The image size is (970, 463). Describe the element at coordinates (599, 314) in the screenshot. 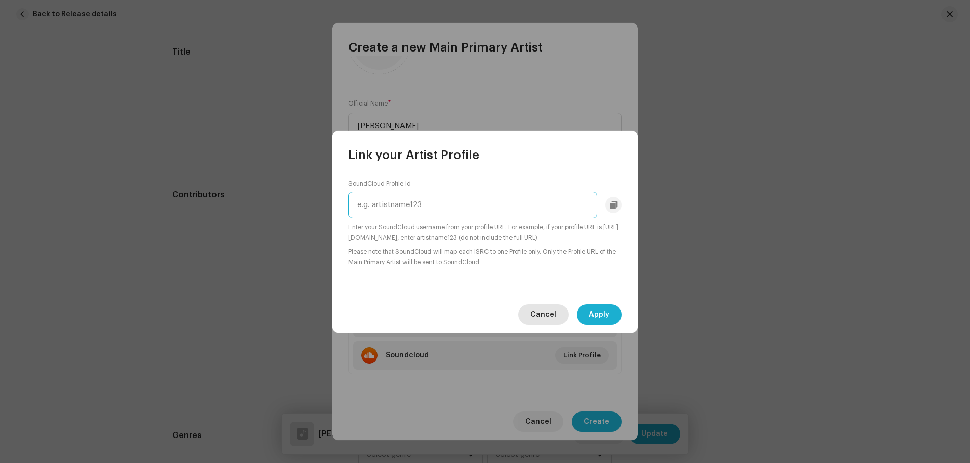

I see `button: Apply` at that location.